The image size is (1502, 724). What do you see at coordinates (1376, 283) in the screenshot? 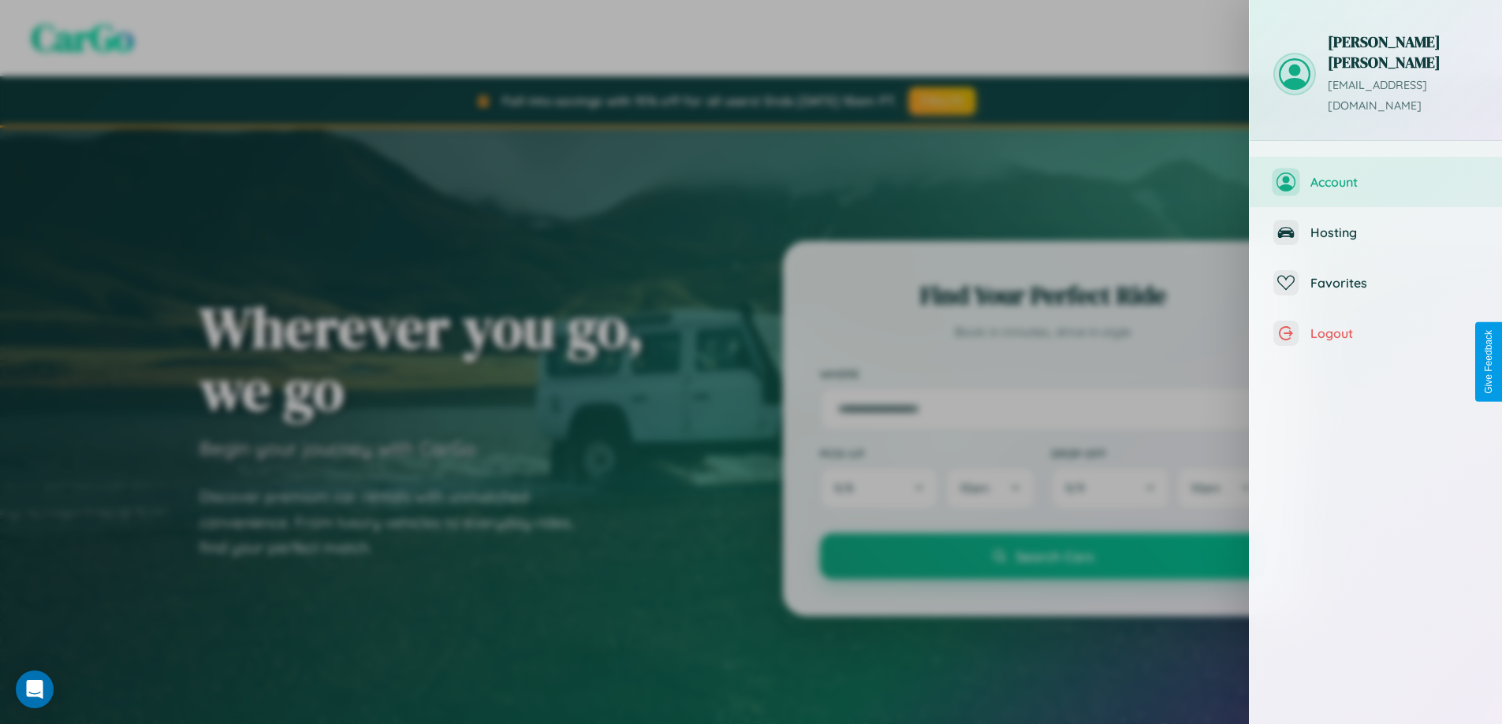
I see `button: Favorites` at bounding box center [1376, 283].